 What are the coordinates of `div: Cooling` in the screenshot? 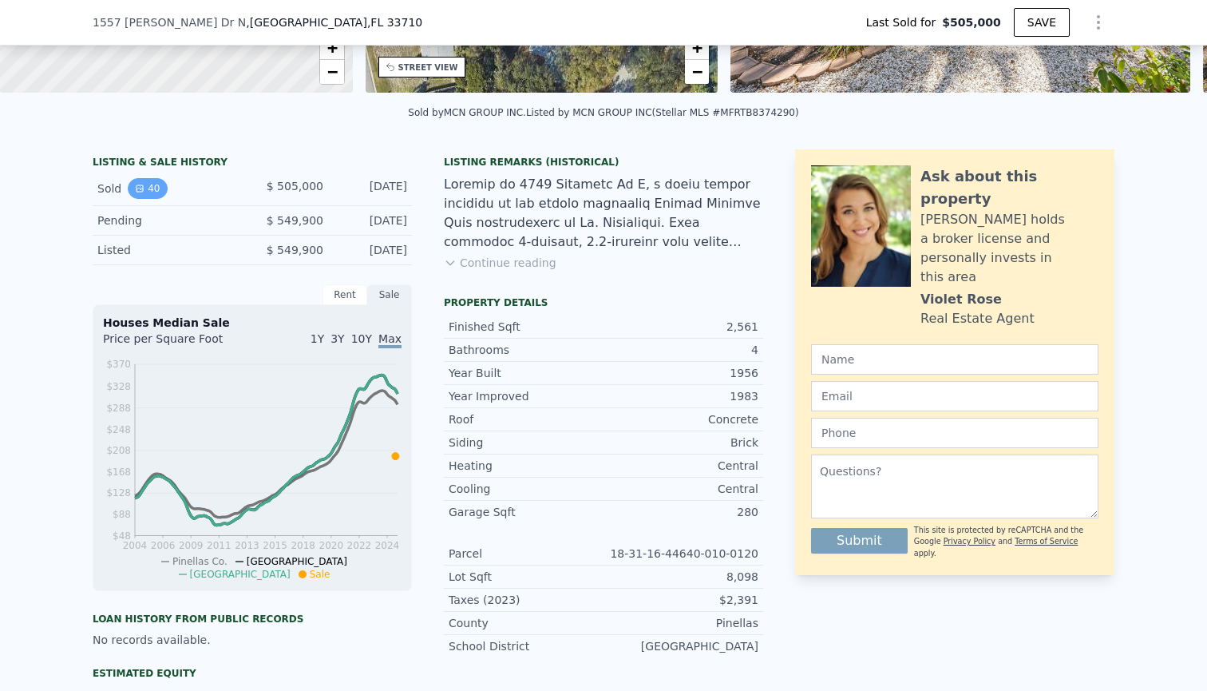 It's located at (526, 489).